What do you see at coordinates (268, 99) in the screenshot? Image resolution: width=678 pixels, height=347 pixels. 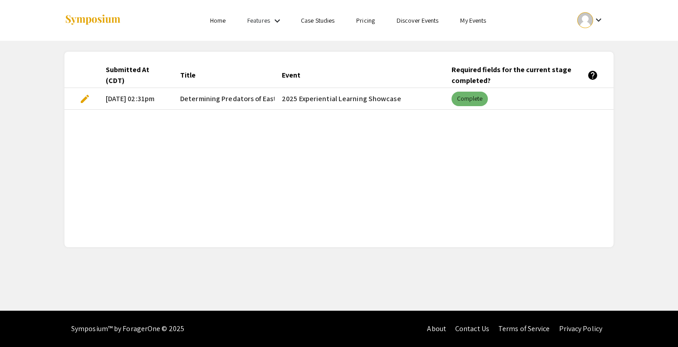 I see `span: Determining Predators of Eastern Wild Turkey Clutches` at bounding box center [268, 99].